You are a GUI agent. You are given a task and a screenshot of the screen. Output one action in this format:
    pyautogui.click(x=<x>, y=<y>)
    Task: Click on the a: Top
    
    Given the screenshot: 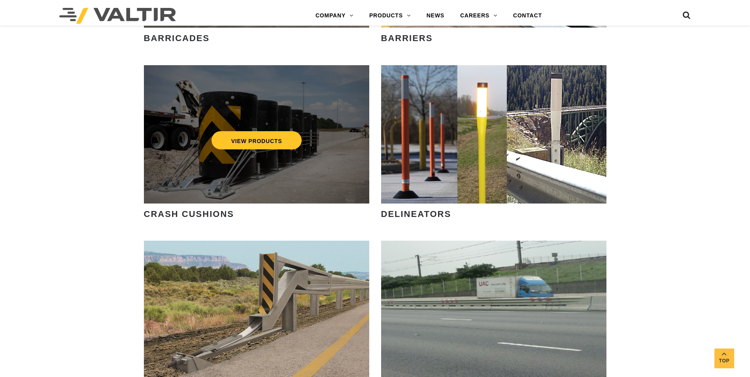 What is the action you would take?
    pyautogui.click(x=725, y=359)
    